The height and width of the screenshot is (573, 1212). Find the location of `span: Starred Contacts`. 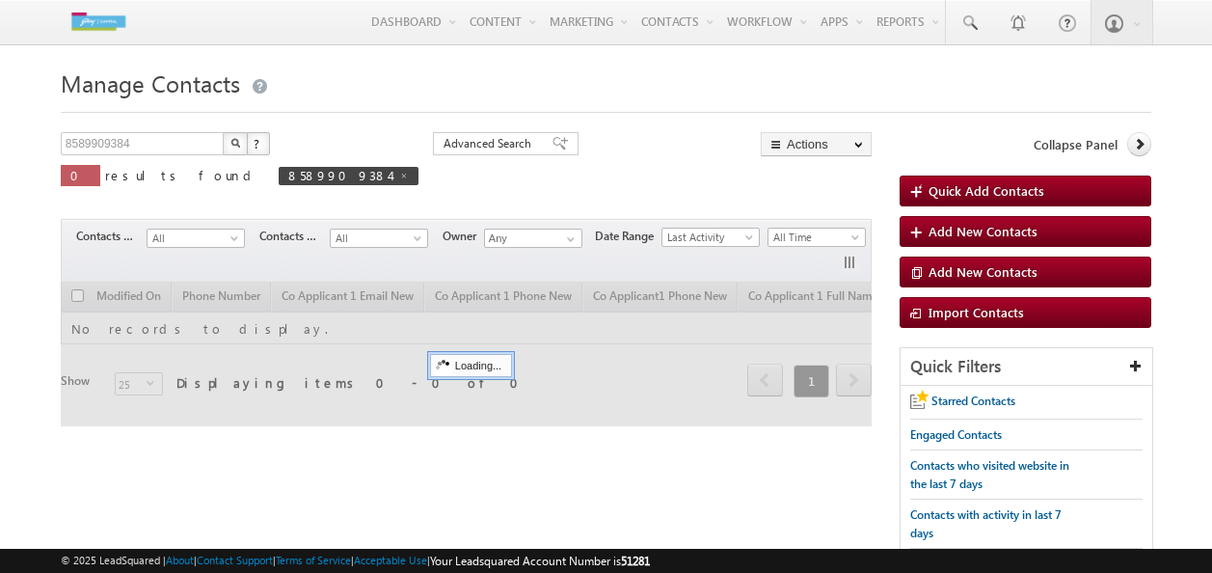

span: Starred Contacts is located at coordinates (973, 400).